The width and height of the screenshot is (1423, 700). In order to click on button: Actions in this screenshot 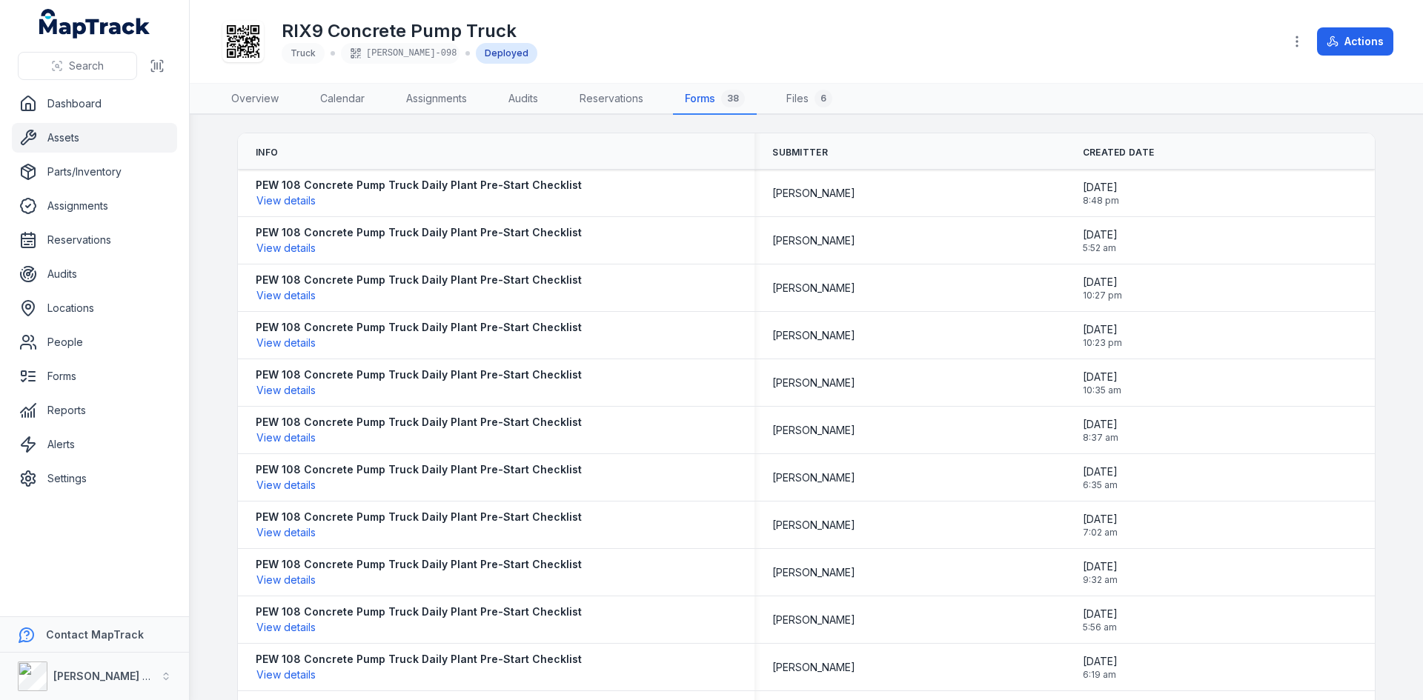, I will do `click(1355, 41)`.